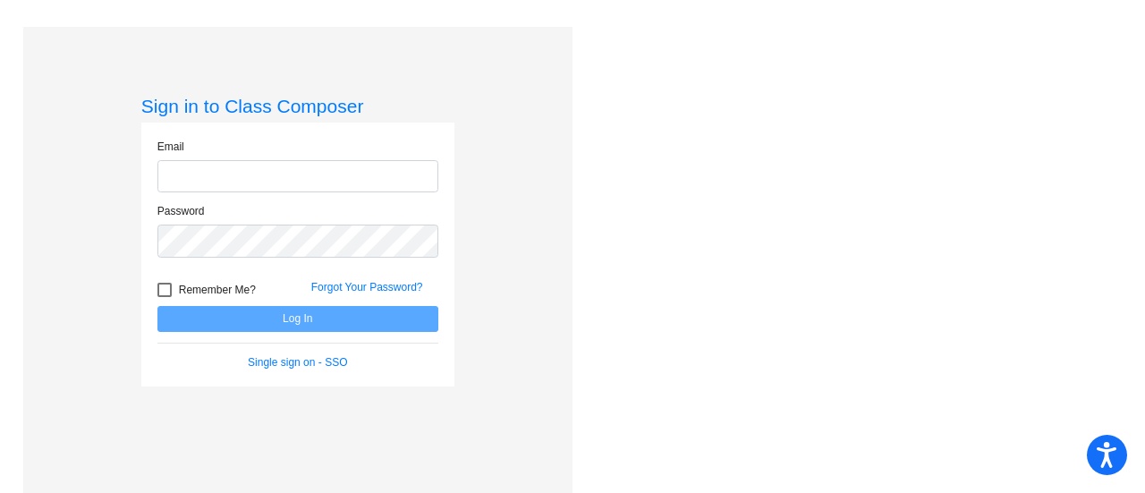 The height and width of the screenshot is (493, 1145). I want to click on label: Password, so click(181, 211).